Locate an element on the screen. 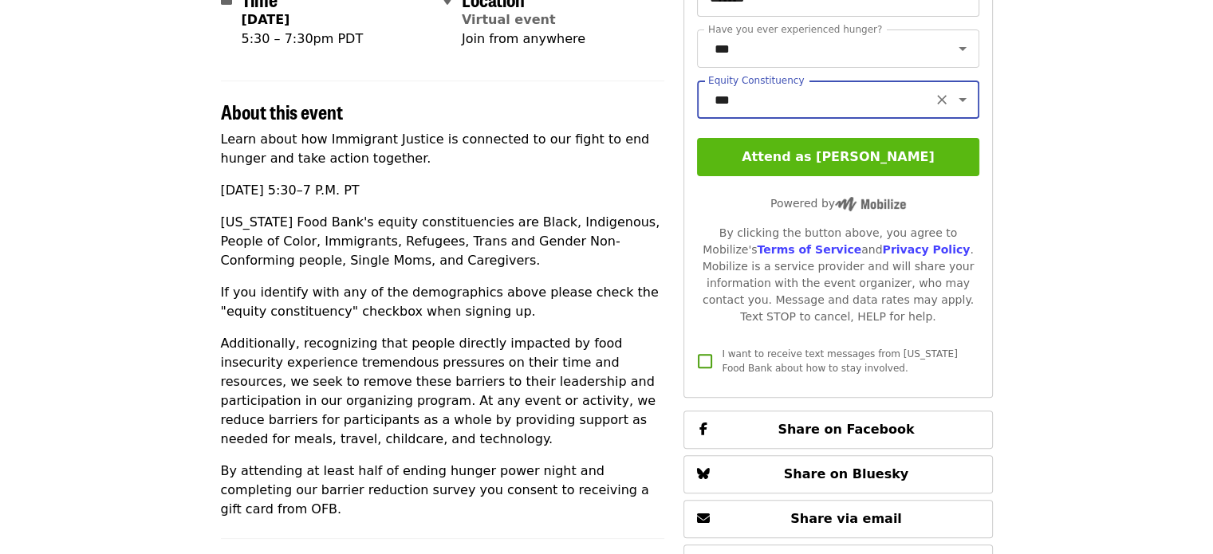 The image size is (1213, 554). button: Share via email is located at coordinates (837, 519).